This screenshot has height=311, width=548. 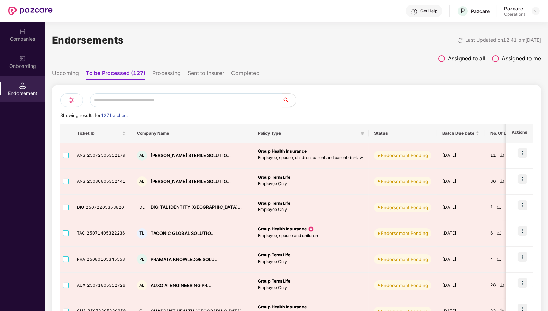 I want to click on p: Employee, spouse and children, so click(x=310, y=235).